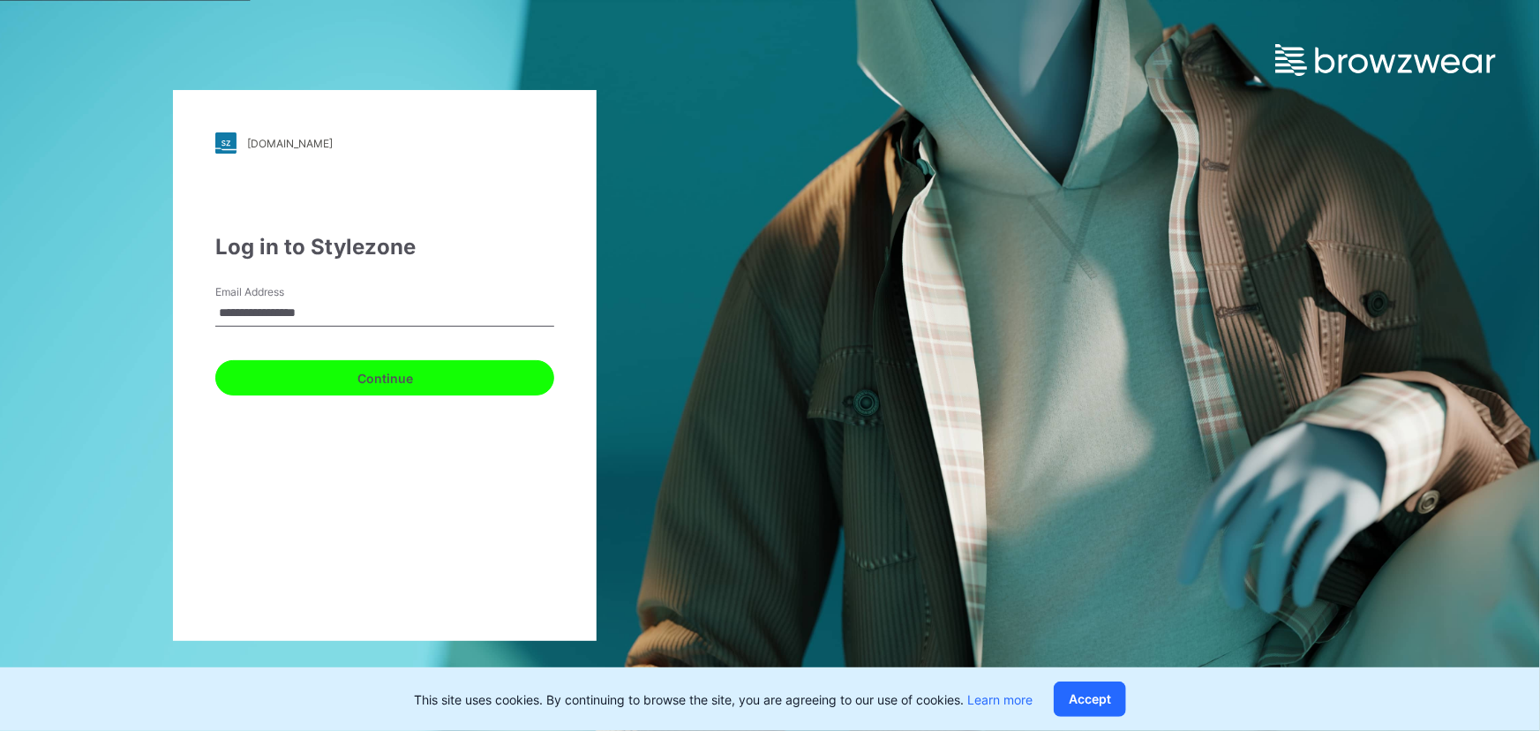  I want to click on button: Accept, so click(1090, 699).